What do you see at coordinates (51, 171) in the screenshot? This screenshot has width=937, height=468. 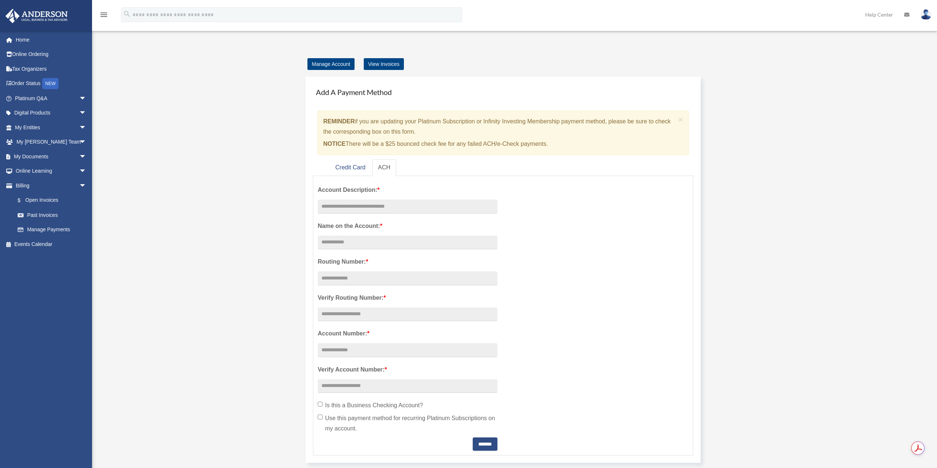 I see `a: Online Learningarrow_drop_down` at bounding box center [51, 171].